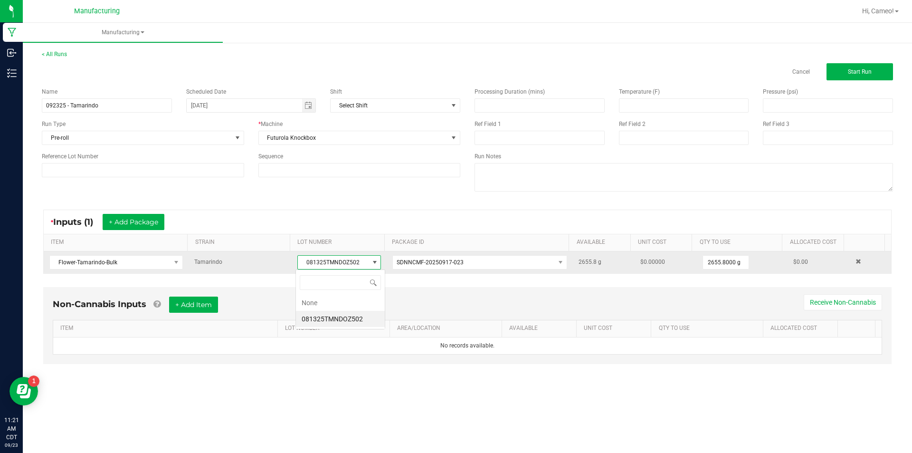 Image resolution: width=912 pixels, height=453 pixels. Describe the element at coordinates (333, 262) in the screenshot. I see `span: 081325TMNDOZ502` at that location.